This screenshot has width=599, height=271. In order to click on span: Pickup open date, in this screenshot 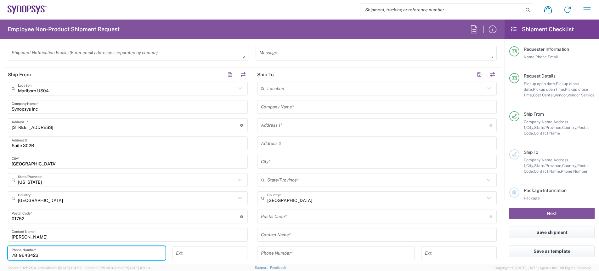, I will do `click(540, 83)`.